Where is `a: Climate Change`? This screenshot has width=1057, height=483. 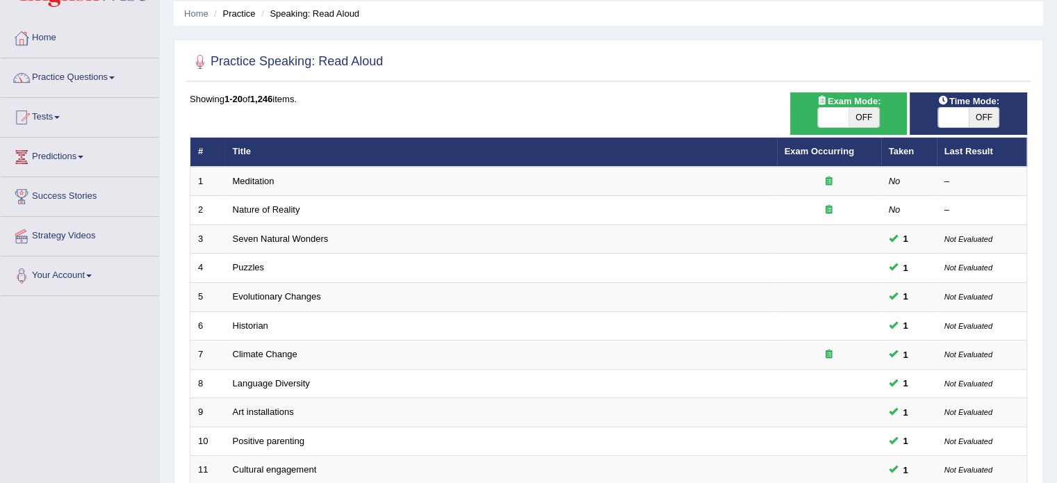
a: Climate Change is located at coordinates (265, 354).